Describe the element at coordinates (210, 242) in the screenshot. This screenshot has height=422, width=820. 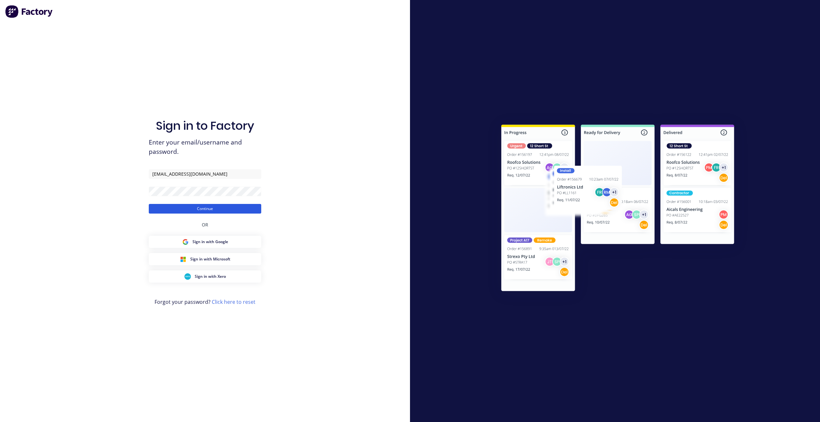
I see `span: Sign in with Google` at that location.